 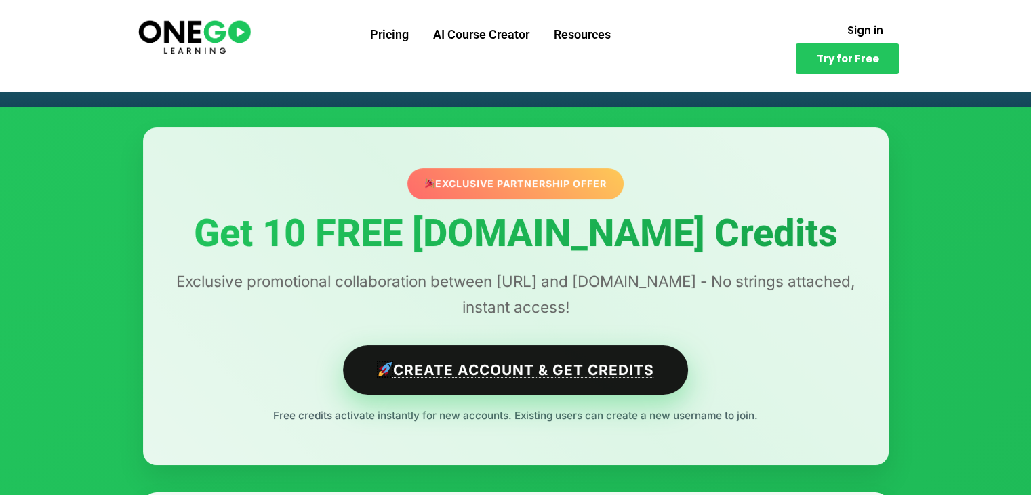 What do you see at coordinates (389, 35) in the screenshot?
I see `a: Pricing` at bounding box center [389, 35].